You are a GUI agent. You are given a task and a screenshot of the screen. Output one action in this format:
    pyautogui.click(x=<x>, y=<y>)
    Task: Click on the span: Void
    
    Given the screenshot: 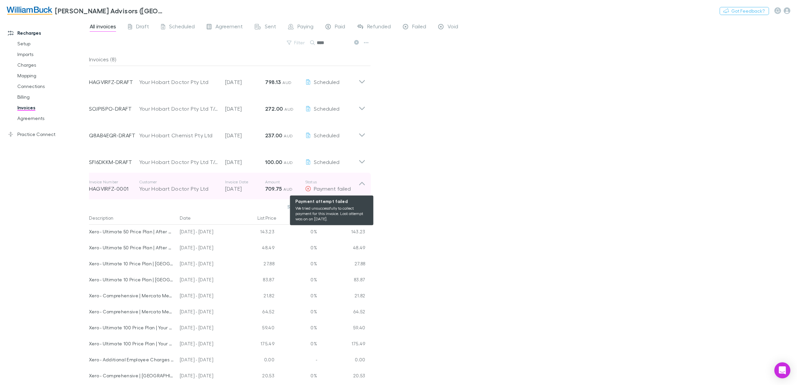 What is the action you would take?
    pyautogui.click(x=453, y=27)
    